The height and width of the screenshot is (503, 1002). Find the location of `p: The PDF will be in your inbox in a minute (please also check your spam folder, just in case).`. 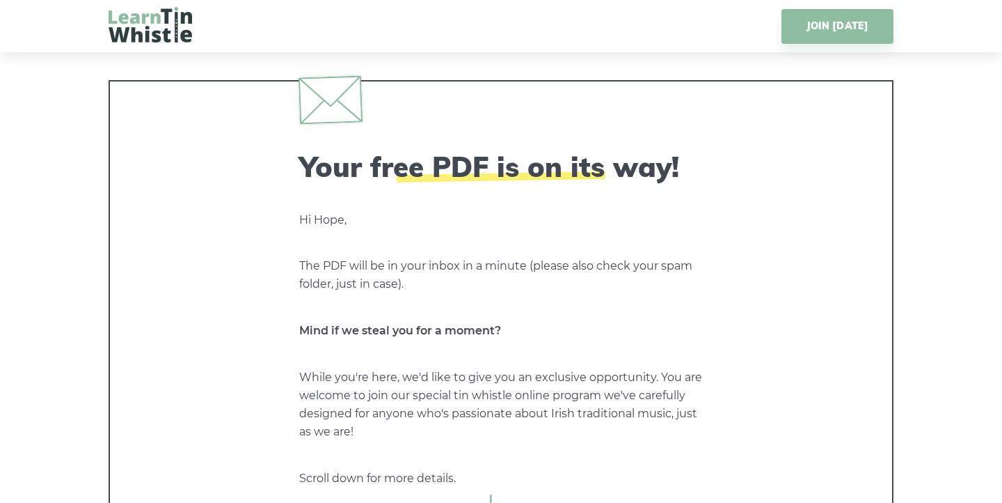

p: The PDF will be in your inbox in a minute (please also check your spam folder, just in case). is located at coordinates (501, 275).